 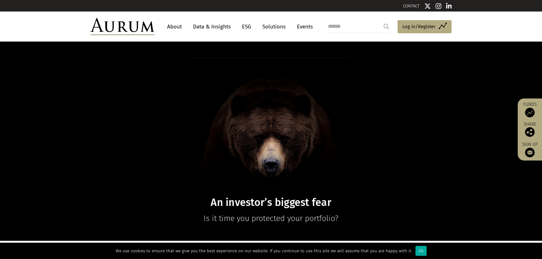 What do you see at coordinates (428, 6) in the screenshot?
I see `img: Twitter icon` at bounding box center [428, 6].